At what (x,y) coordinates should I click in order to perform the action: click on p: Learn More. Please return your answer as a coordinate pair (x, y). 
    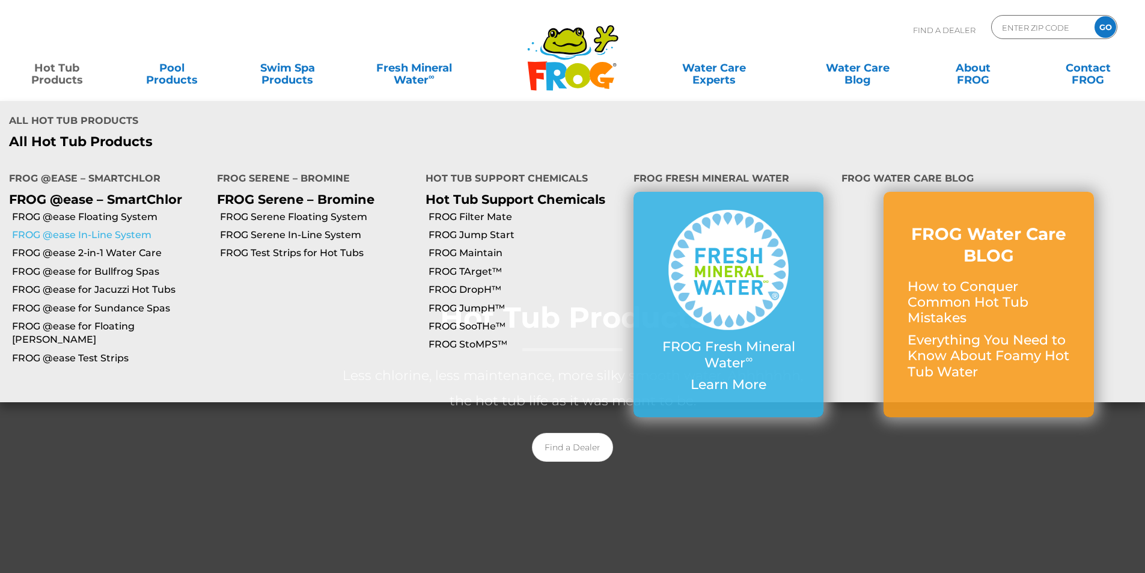
    Looking at the image, I should click on (728, 385).